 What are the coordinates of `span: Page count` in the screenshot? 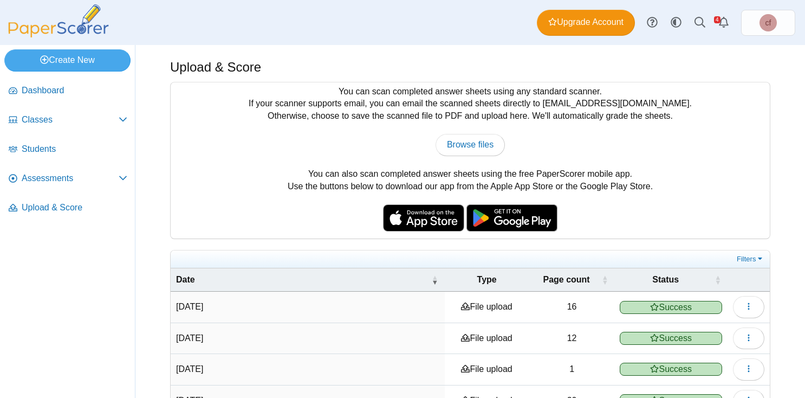 It's located at (566, 279).